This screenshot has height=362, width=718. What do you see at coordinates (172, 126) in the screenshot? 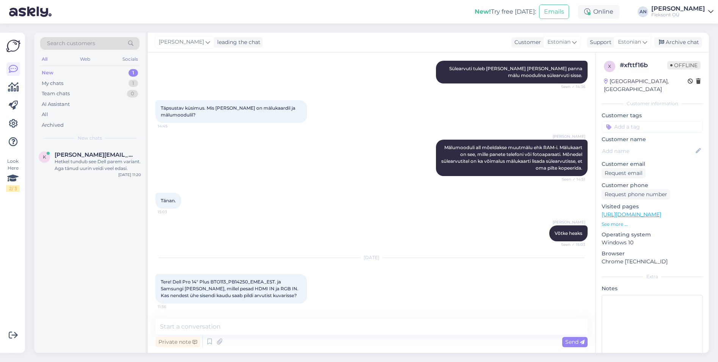
I see `span: 14:45` at bounding box center [172, 126].